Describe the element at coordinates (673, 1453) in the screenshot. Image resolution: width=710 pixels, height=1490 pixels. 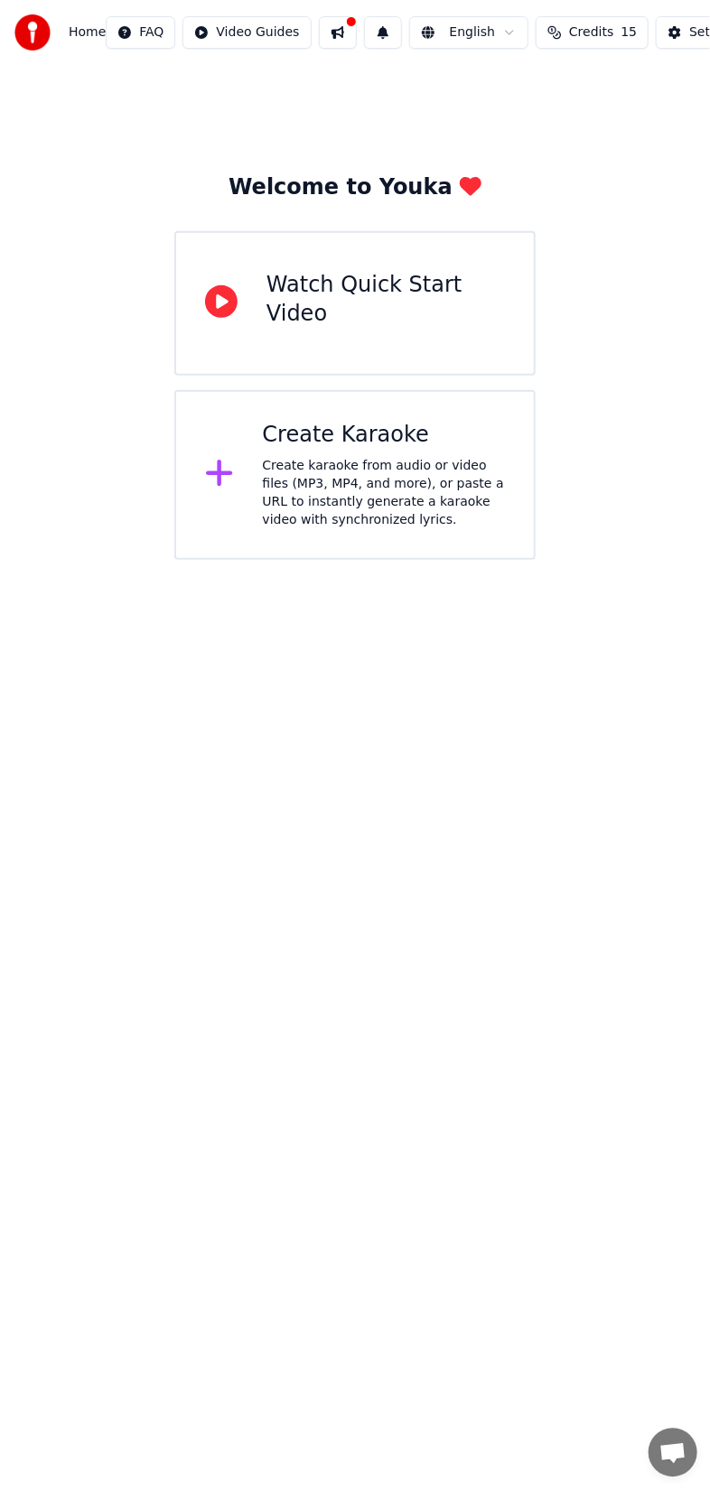
I see `a: 채팅 열기` at that location.